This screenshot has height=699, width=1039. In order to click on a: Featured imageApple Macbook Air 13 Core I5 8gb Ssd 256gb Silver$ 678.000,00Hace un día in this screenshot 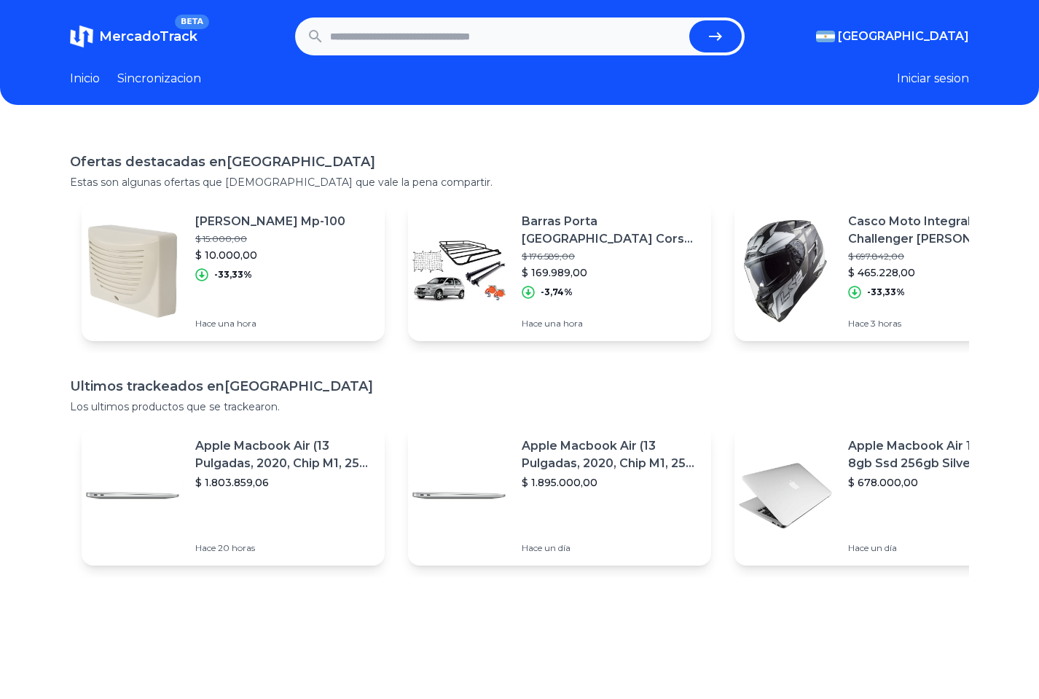, I will do `click(886, 495)`.